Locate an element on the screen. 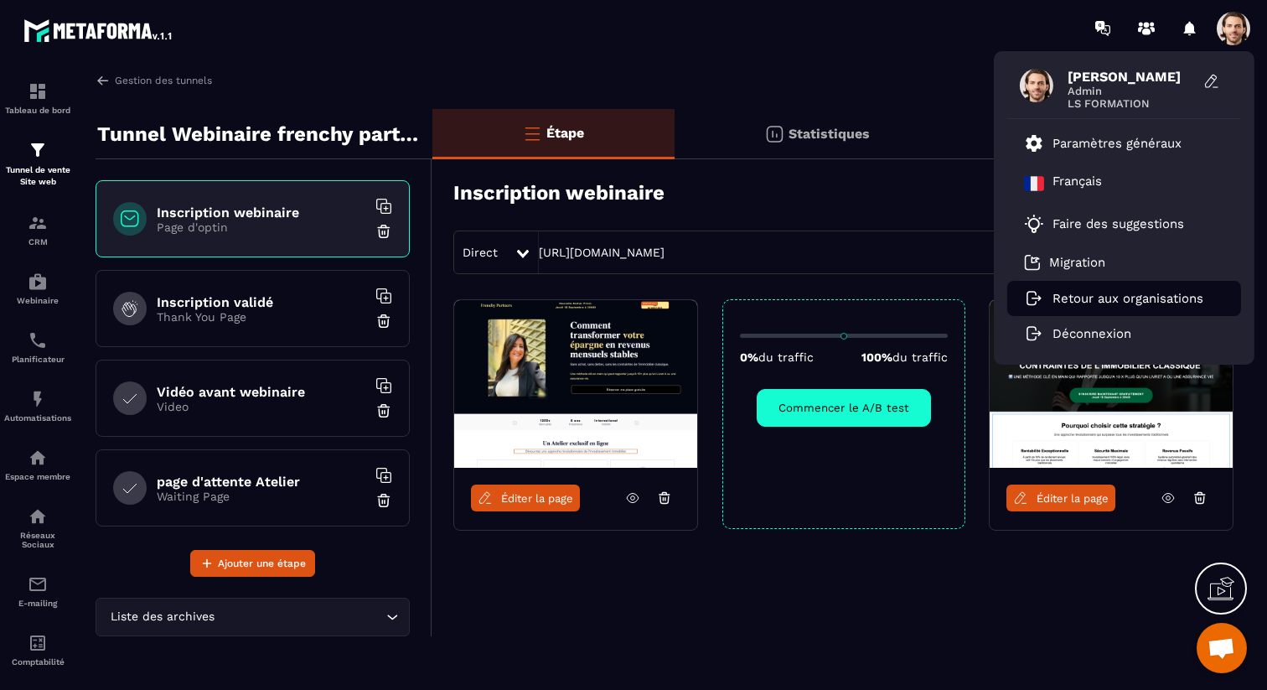 This screenshot has height=690, width=1267. a: accountantaccountantComptabilité is located at coordinates (38, 649).